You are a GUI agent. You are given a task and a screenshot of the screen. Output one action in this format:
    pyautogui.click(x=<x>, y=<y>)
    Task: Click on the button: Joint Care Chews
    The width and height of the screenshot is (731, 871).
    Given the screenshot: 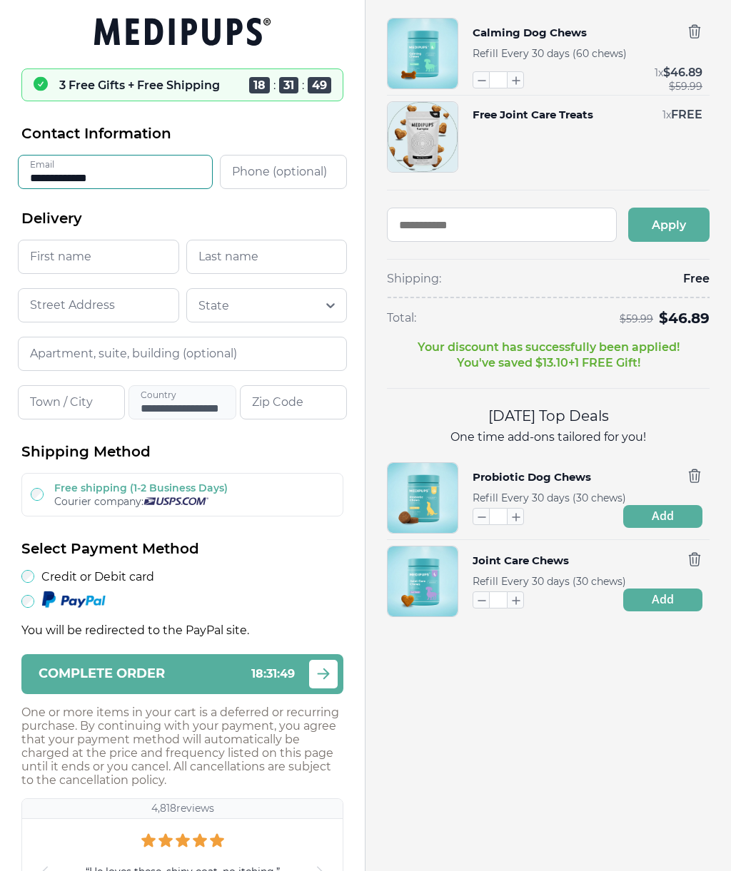 What is the action you would take?
    pyautogui.click(x=520, y=561)
    